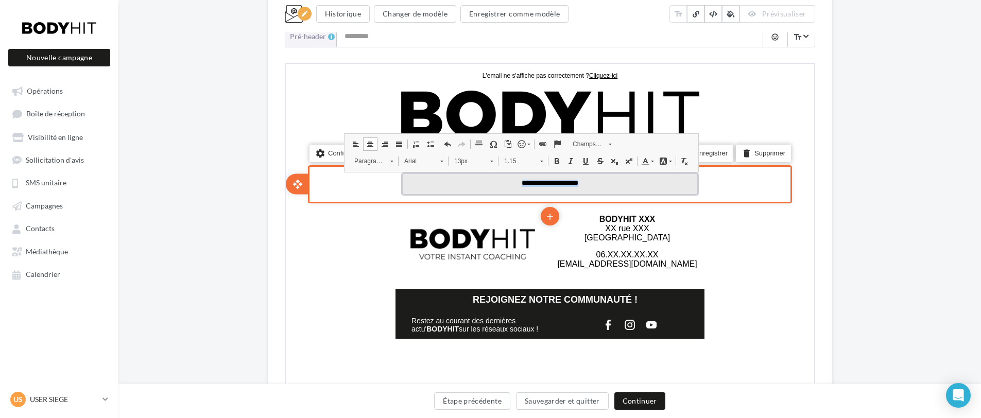 Image resolution: width=981 pixels, height=418 pixels. I want to click on span: Sollicitation d'avis, so click(55, 160).